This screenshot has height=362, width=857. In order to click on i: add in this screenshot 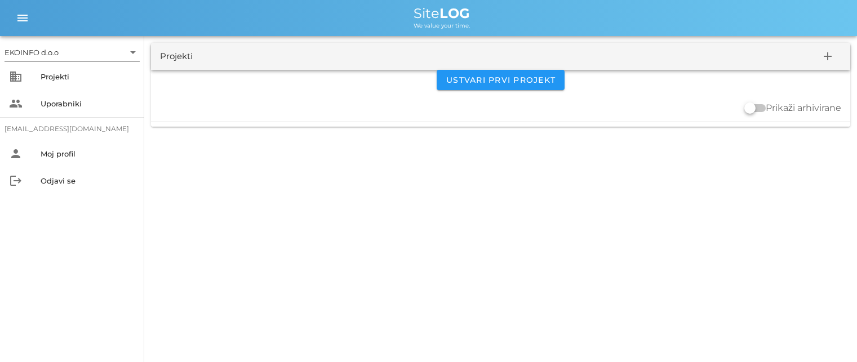, I will do `click(827, 56)`.